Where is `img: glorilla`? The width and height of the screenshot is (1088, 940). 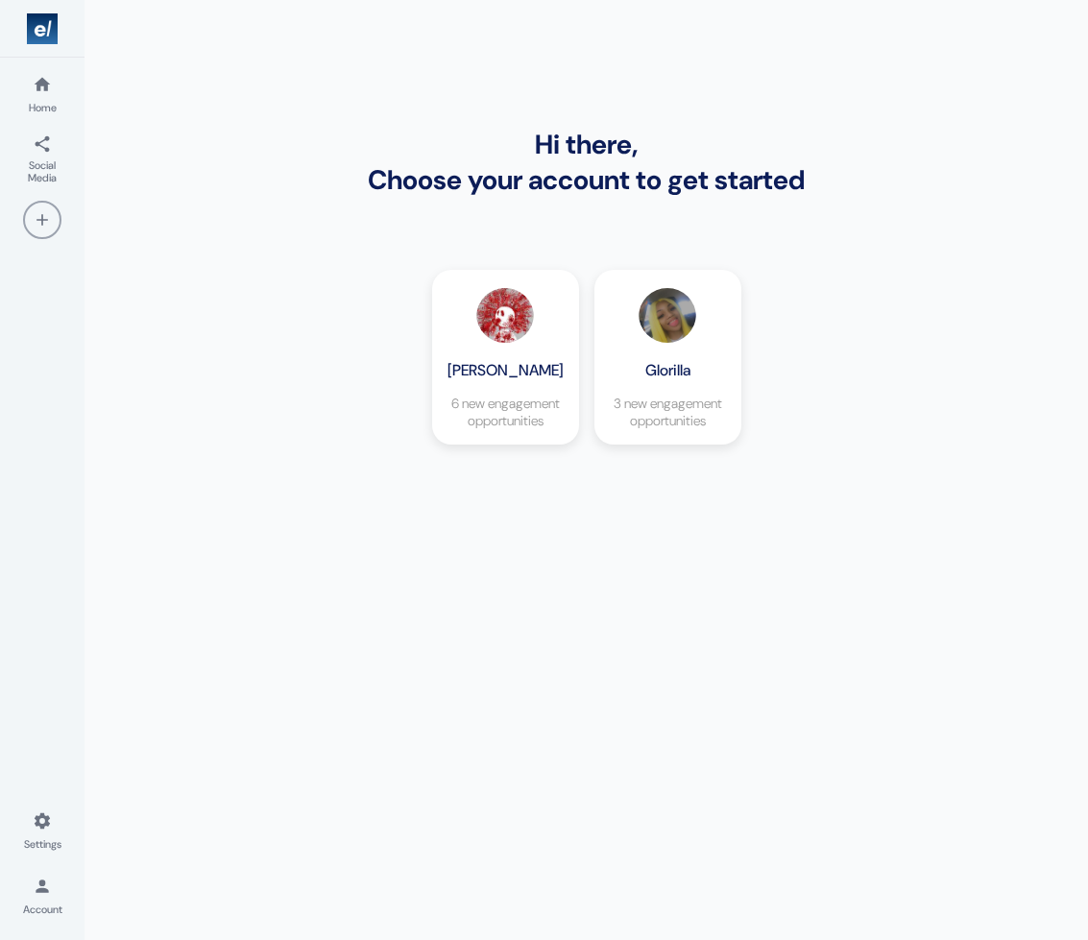 img: glorilla is located at coordinates (667, 317).